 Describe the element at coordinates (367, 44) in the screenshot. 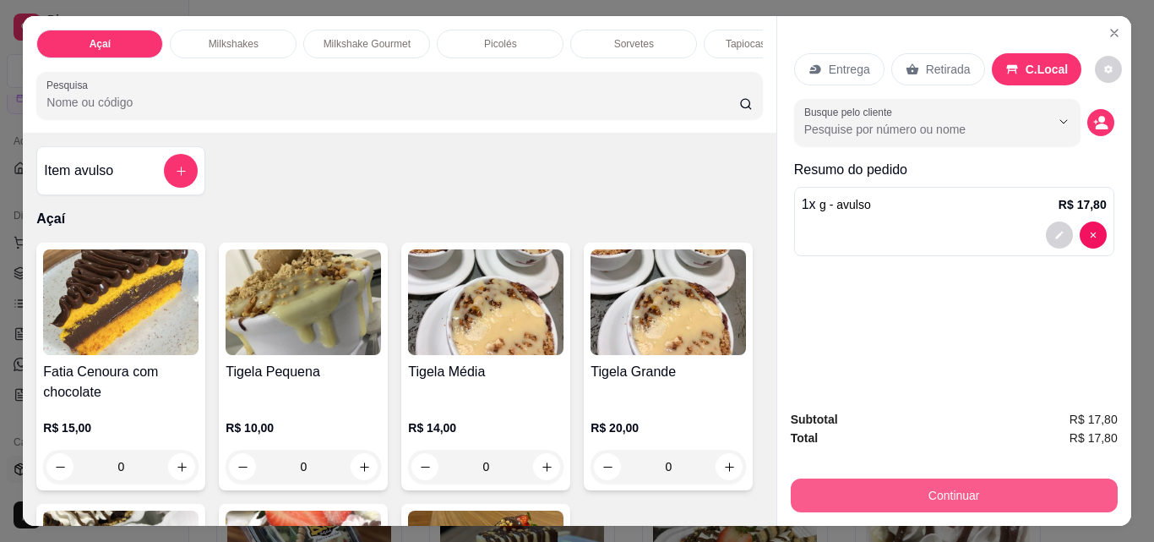

I see `p: Milkshake Gourmet` at that location.